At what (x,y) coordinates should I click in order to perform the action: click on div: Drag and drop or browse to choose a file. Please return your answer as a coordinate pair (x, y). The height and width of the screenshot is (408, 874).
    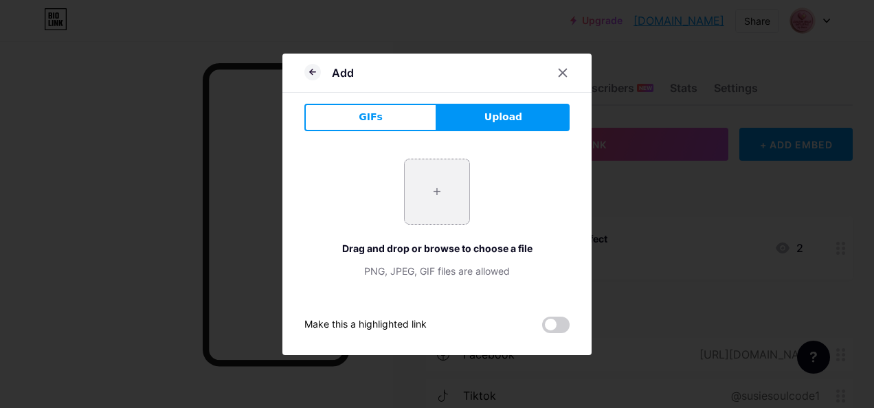
    Looking at the image, I should click on (437, 248).